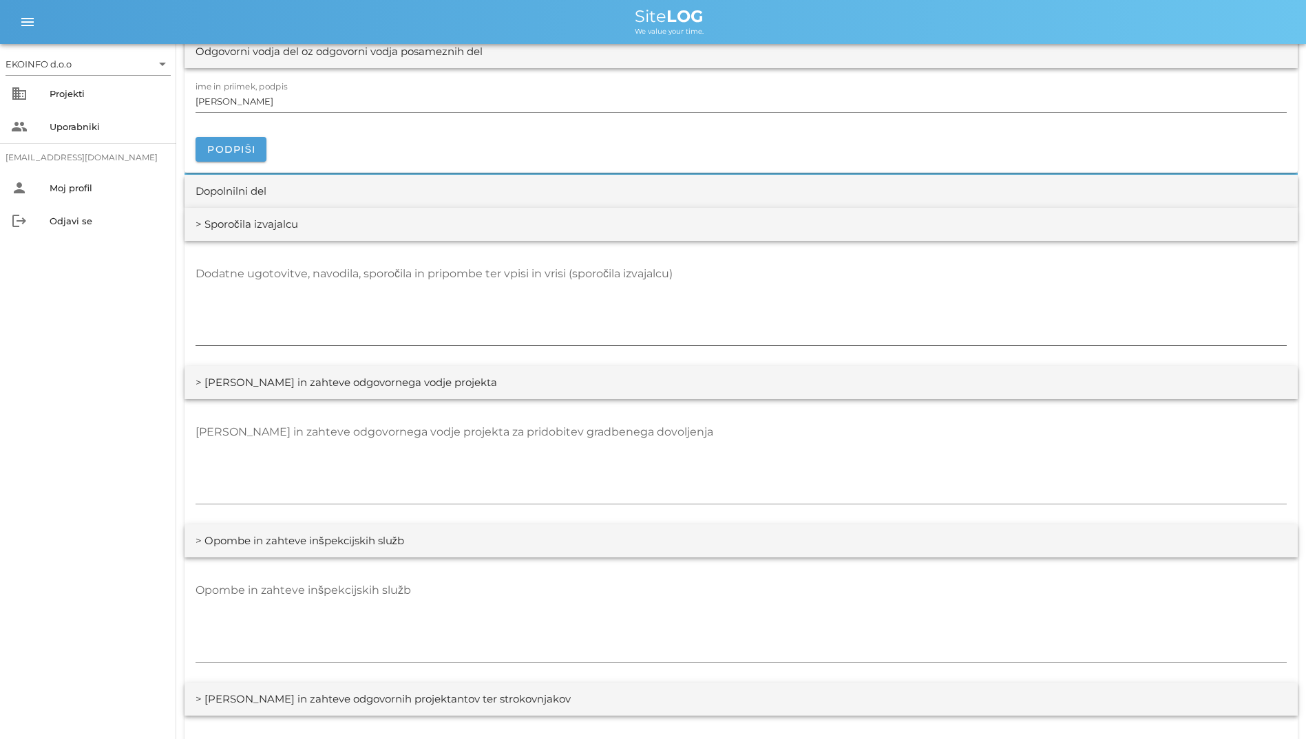 The image size is (1306, 739). Describe the element at coordinates (231, 149) in the screenshot. I see `button: Podpiši` at that location.